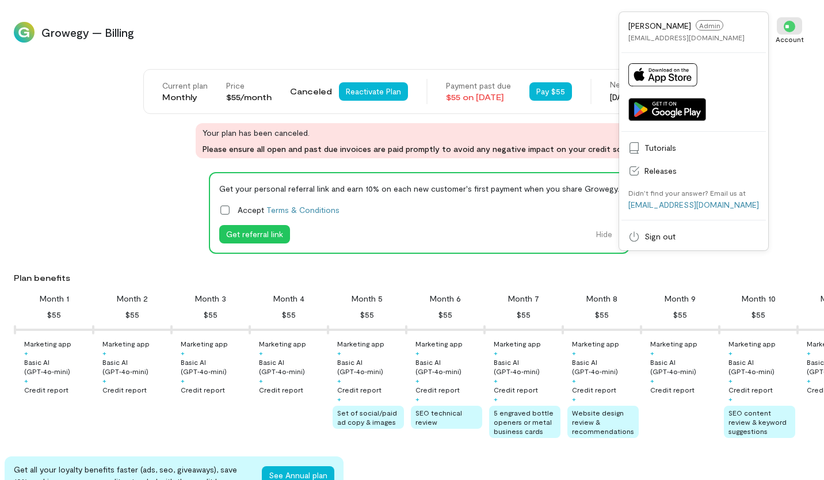  I want to click on button: Reactivate Plan, so click(374, 92).